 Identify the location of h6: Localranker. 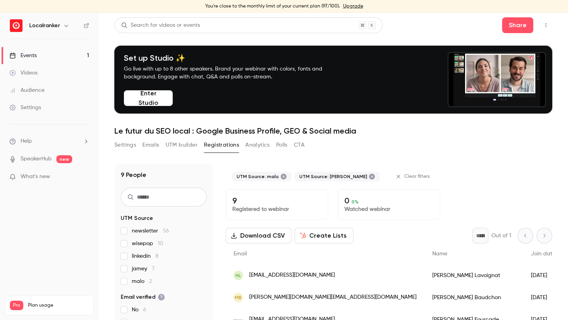
(45, 26).